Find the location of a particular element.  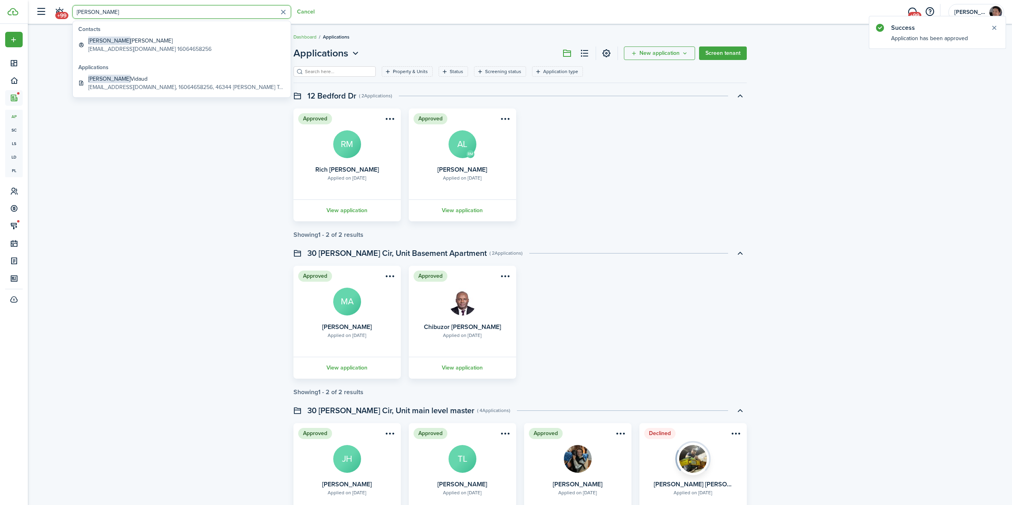

a: Dashboard is located at coordinates (305, 37).